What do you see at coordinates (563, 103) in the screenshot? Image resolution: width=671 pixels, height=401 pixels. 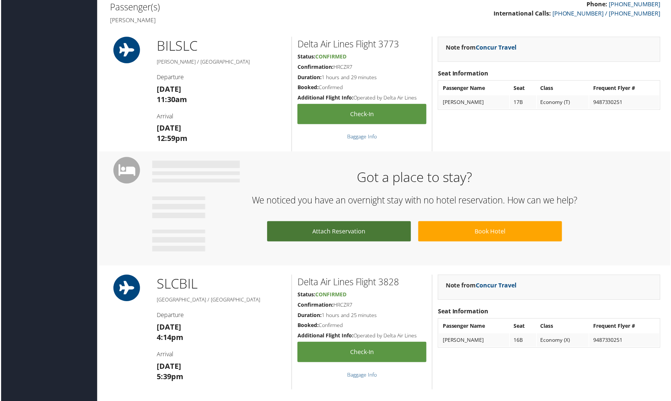 I see `td: Economy (T)` at bounding box center [563, 103].